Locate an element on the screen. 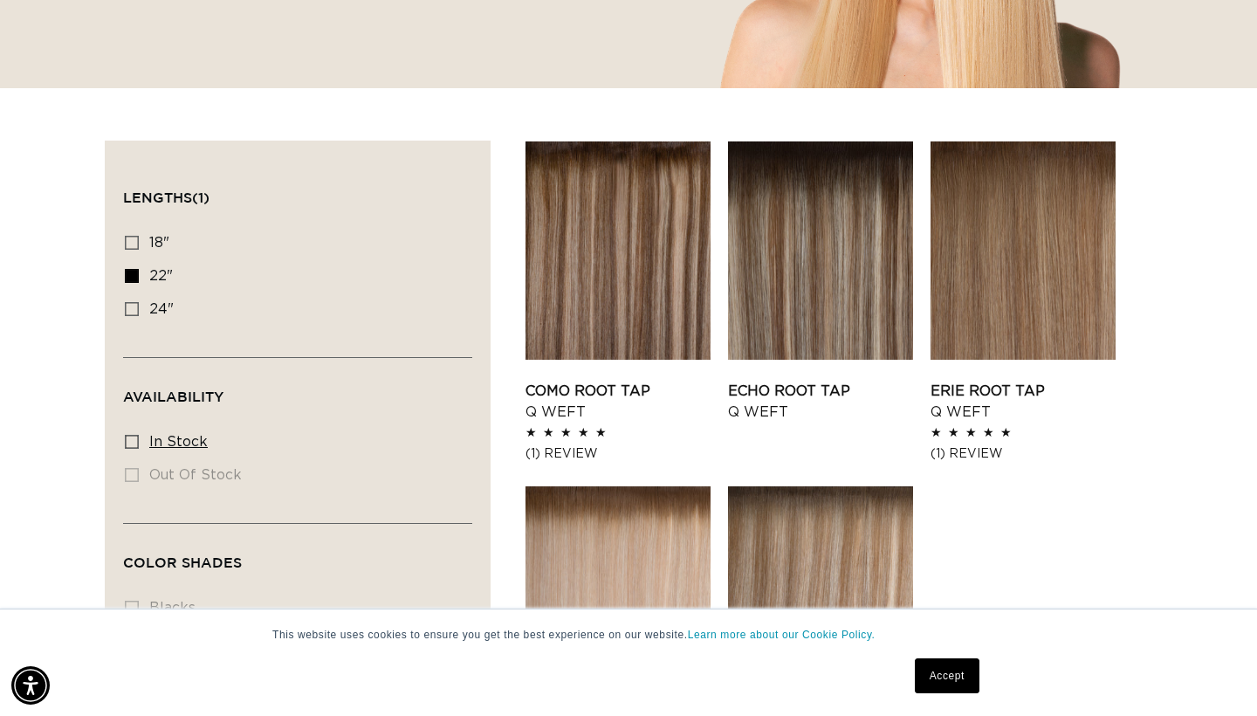 Image resolution: width=1257 pixels, height=716 pixels. p: This website uses cookies to ensure you get the best experience on our website. is located at coordinates (629, 635).